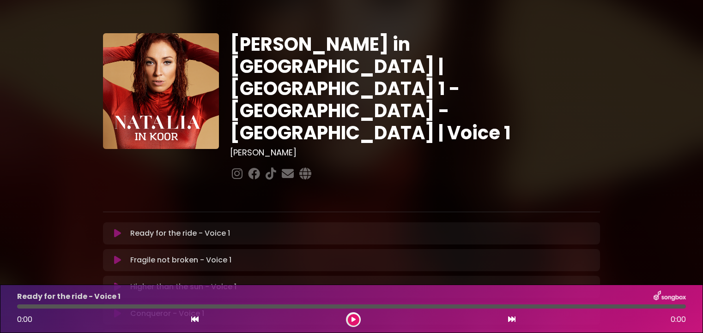  Describe the element at coordinates (161, 91) in the screenshot. I see `img: YTVS25JmS9CLUqXqkEhs` at that location.